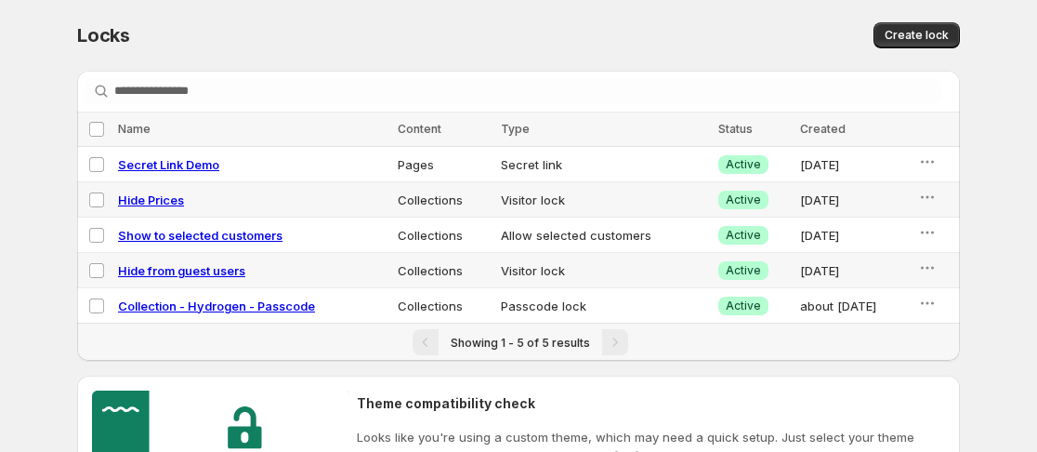 The height and width of the screenshot is (452, 1037). Describe the element at coordinates (604, 306) in the screenshot. I see `td: Passcode lock` at that location.